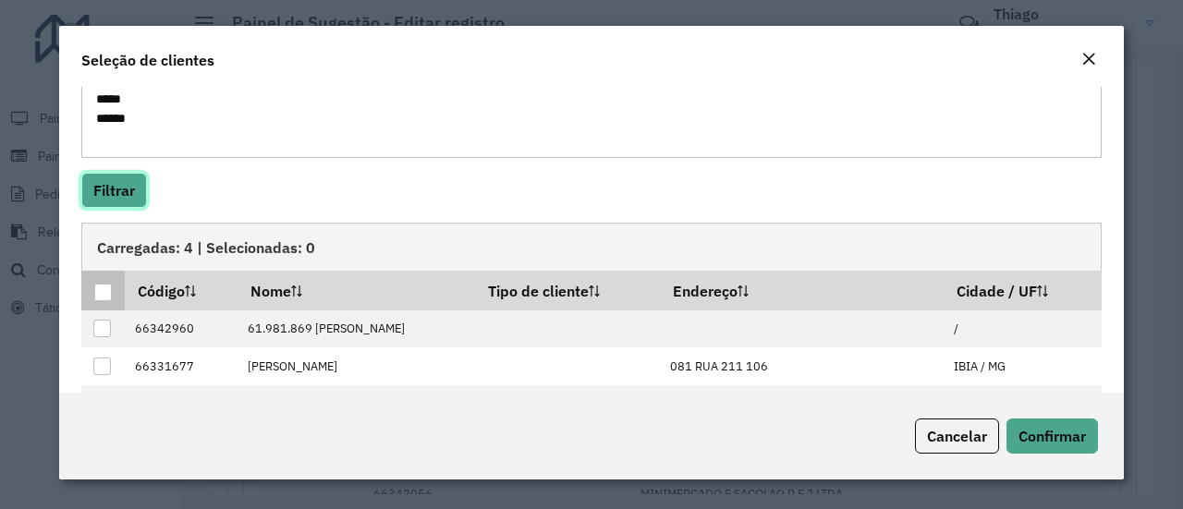 The height and width of the screenshot is (509, 1183). Describe the element at coordinates (592, 247) in the screenshot. I see `div: Carregadas: 4 | Selecionadas: 0` at that location.